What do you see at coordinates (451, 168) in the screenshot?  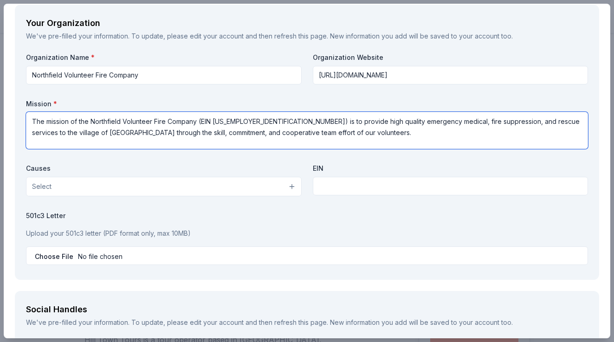 I see `label: EIN` at bounding box center [451, 168].